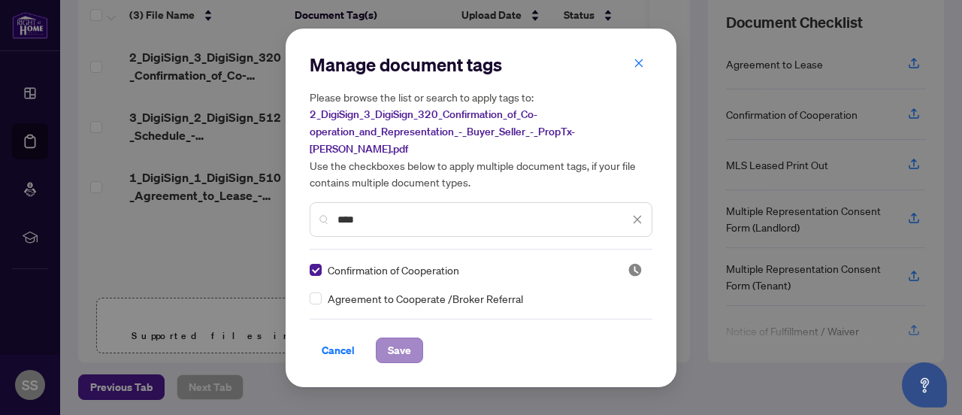  Describe the element at coordinates (338, 350) in the screenshot. I see `span: Cancel` at that location.